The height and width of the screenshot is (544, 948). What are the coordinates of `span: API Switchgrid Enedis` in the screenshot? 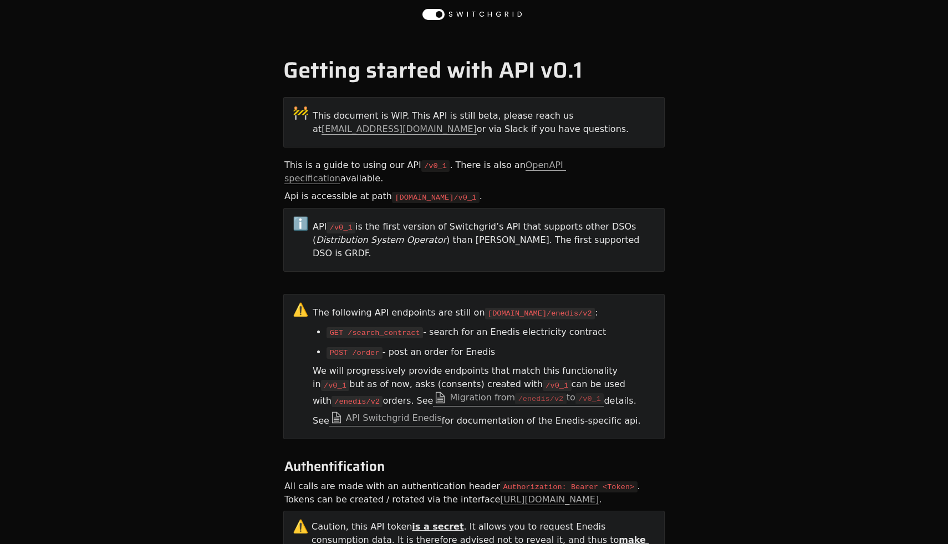 It's located at (394, 418).